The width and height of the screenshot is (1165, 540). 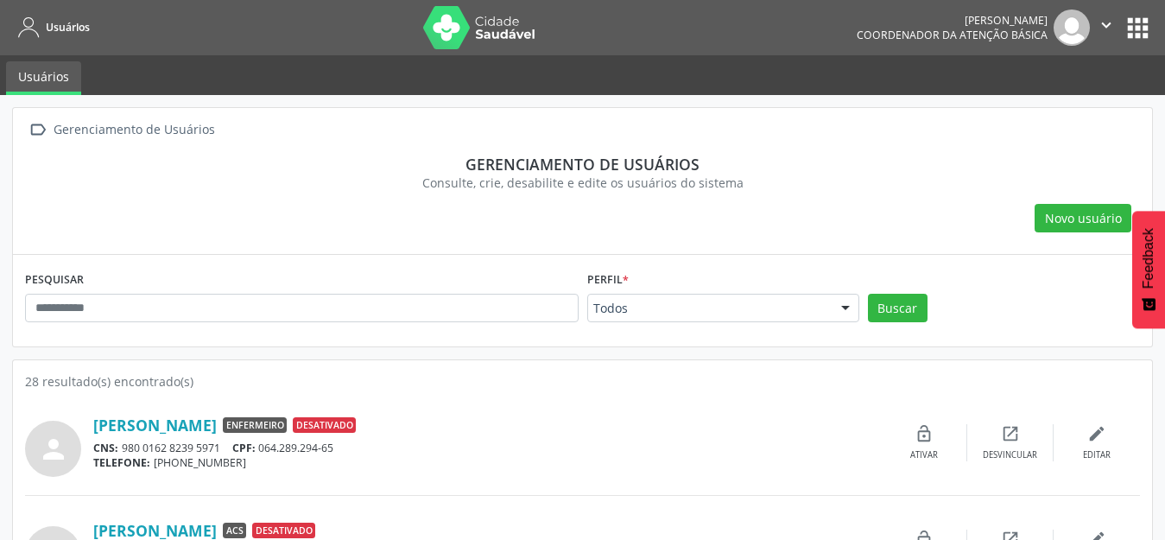 What do you see at coordinates (54, 280) in the screenshot?
I see `label: PESQUISAR` at bounding box center [54, 280].